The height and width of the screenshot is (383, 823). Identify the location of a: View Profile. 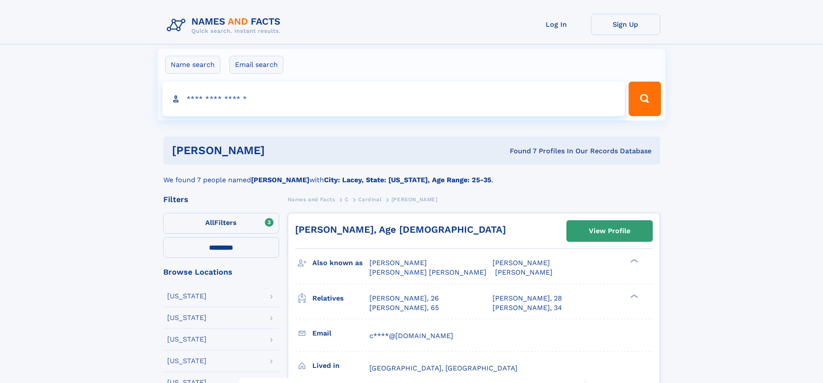
(610, 231).